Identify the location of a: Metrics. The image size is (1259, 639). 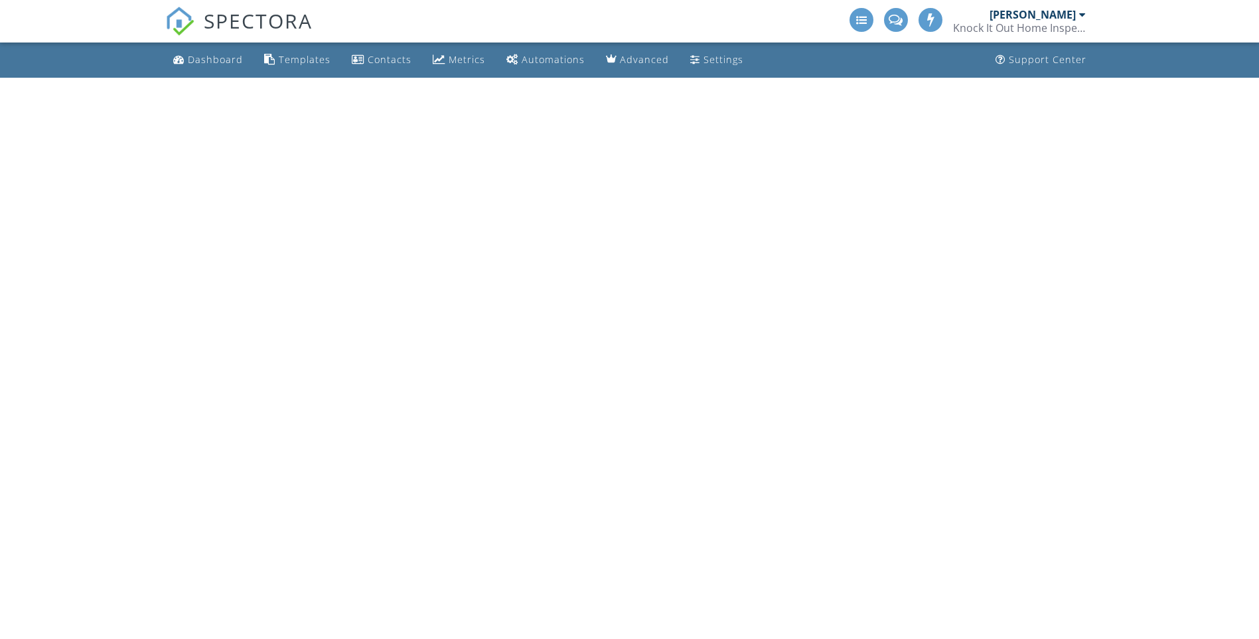
(459, 60).